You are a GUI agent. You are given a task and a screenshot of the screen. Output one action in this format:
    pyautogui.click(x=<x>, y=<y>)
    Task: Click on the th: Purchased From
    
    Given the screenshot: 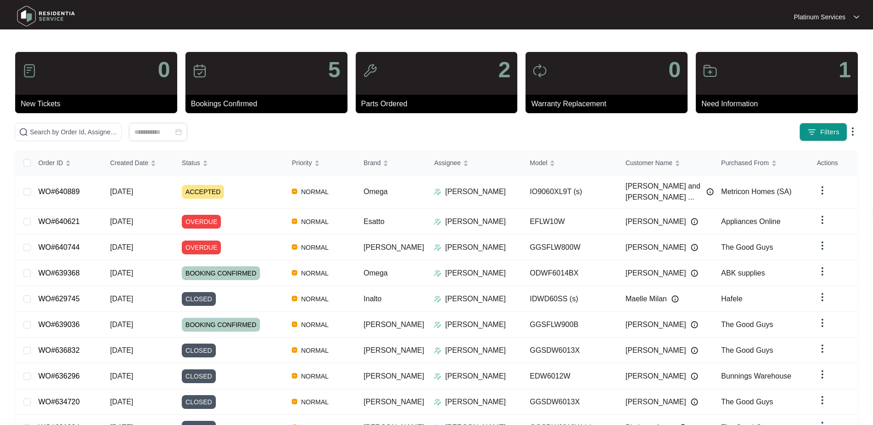 What is the action you would take?
    pyautogui.click(x=761, y=163)
    